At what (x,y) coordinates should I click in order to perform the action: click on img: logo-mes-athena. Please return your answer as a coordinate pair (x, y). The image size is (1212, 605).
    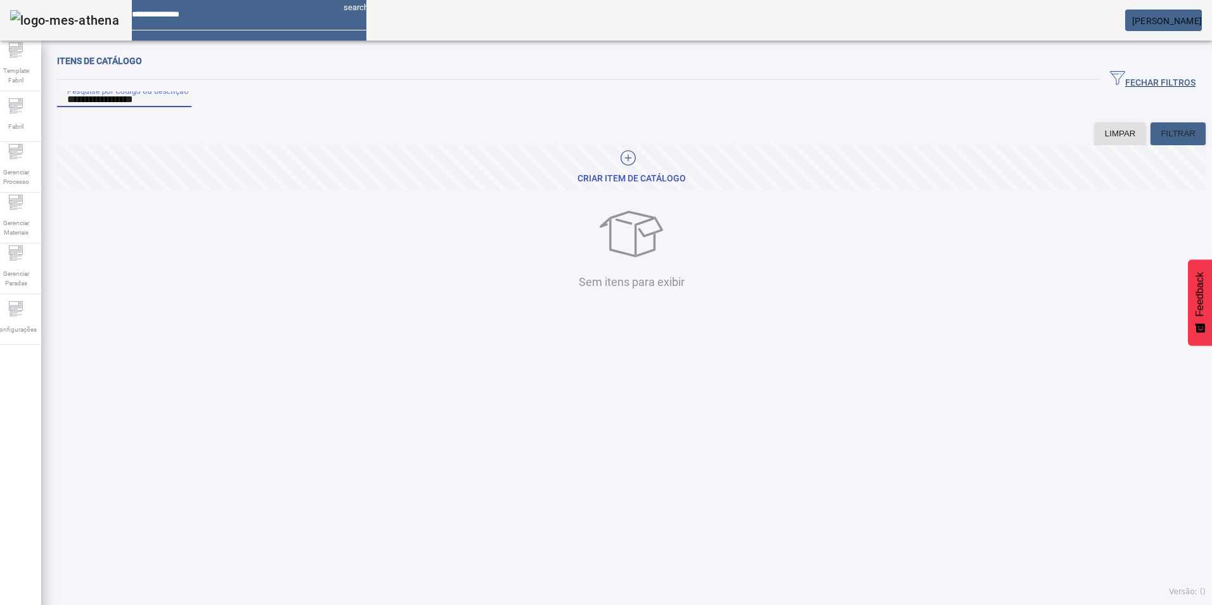
    Looking at the image, I should click on (65, 20).